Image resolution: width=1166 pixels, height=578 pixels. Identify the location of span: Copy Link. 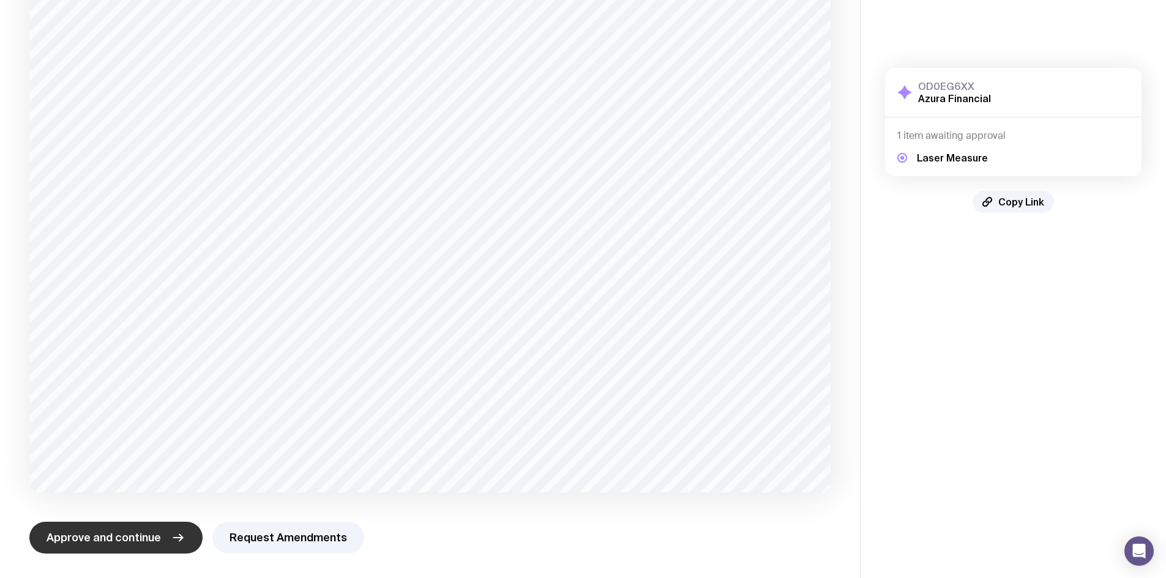
(1021, 202).